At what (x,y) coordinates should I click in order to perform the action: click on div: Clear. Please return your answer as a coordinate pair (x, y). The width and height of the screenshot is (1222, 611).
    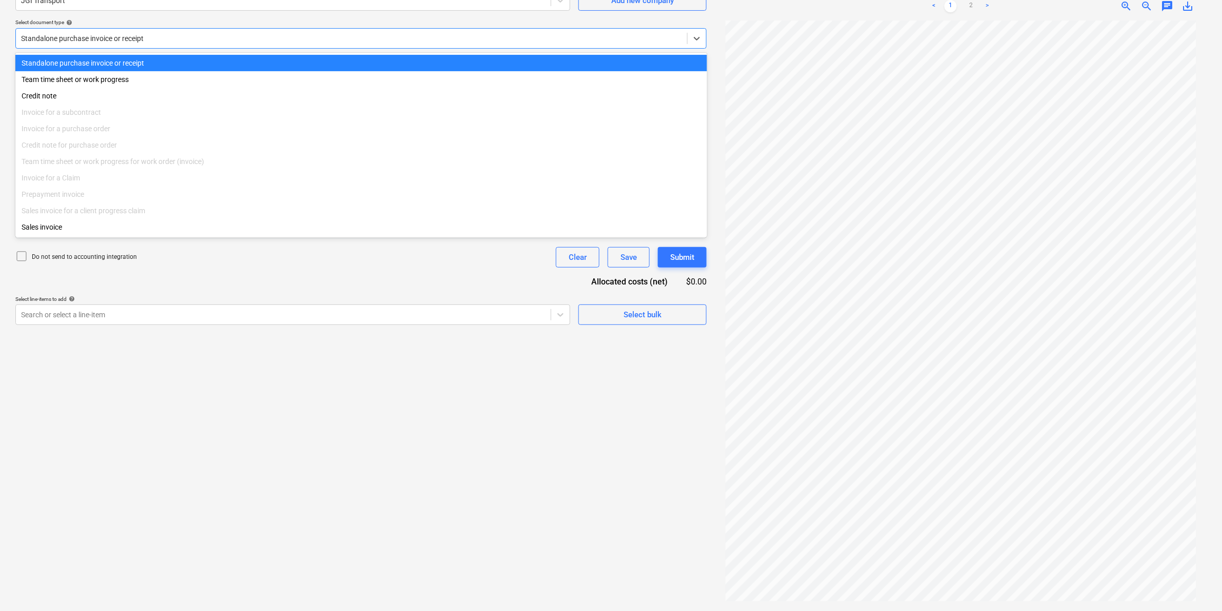
    Looking at the image, I should click on (577, 257).